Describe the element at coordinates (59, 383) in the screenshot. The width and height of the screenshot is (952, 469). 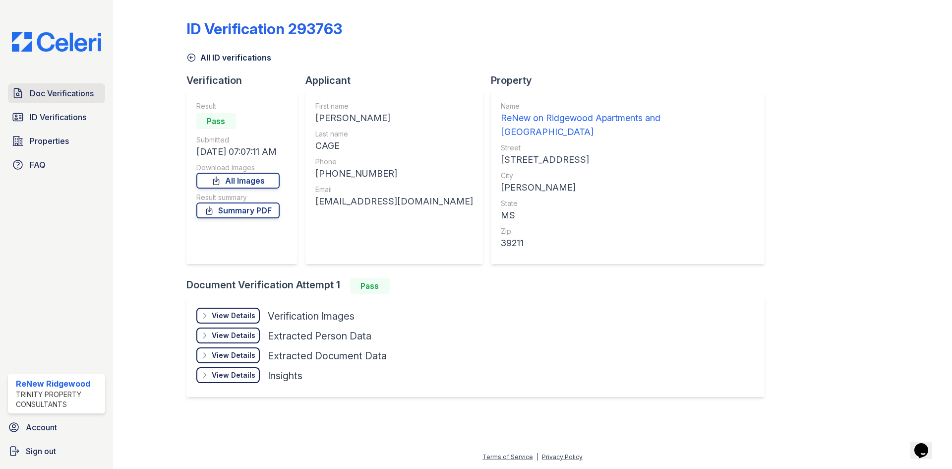
I see `div: ReNew Ridgewood` at that location.